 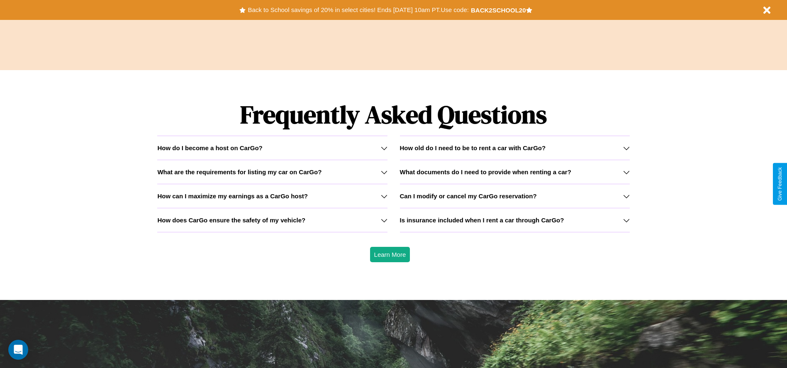 What do you see at coordinates (232, 196) in the screenshot?
I see `h3: How can I maximize my earnings as a CarGo host?` at bounding box center [232, 196].